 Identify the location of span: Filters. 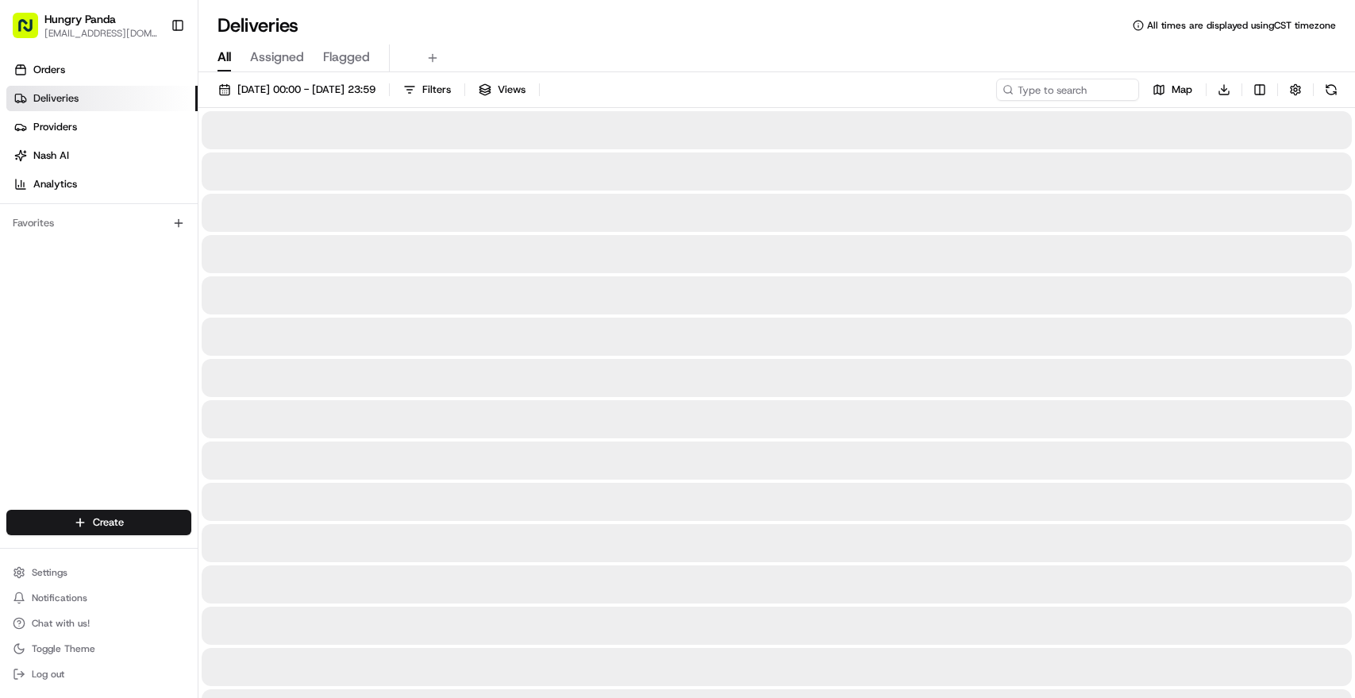
(437, 90).